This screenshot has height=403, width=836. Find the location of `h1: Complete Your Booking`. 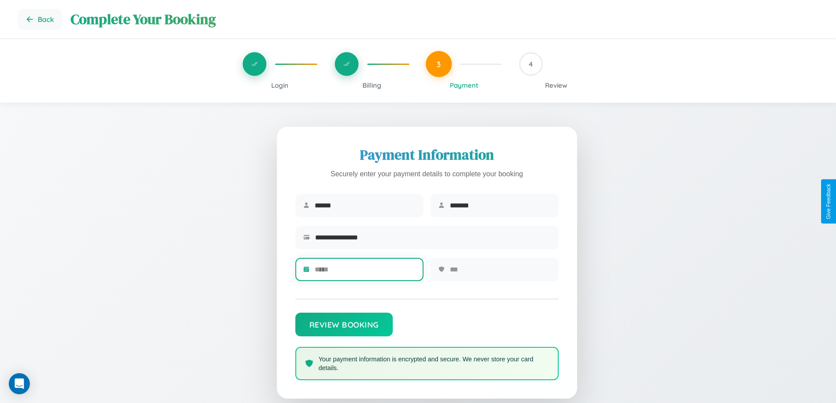

h1: Complete Your Booking is located at coordinates (444, 19).